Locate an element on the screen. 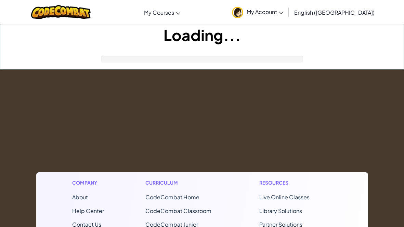 This screenshot has height=227, width=404. a: Library Solutions is located at coordinates (280, 211).